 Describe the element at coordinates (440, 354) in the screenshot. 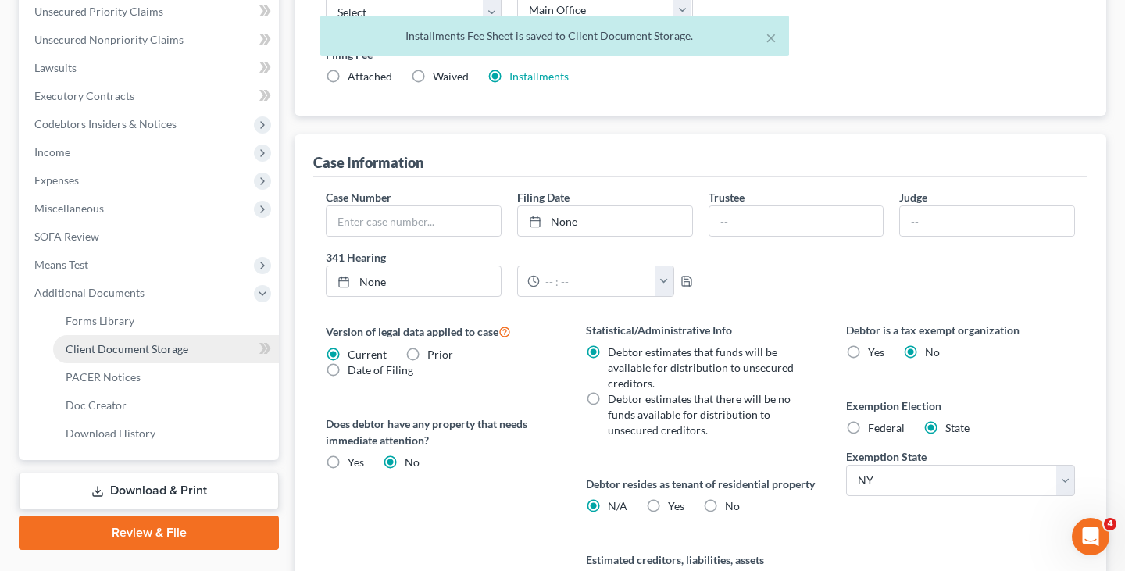

I see `span: Prior` at that location.